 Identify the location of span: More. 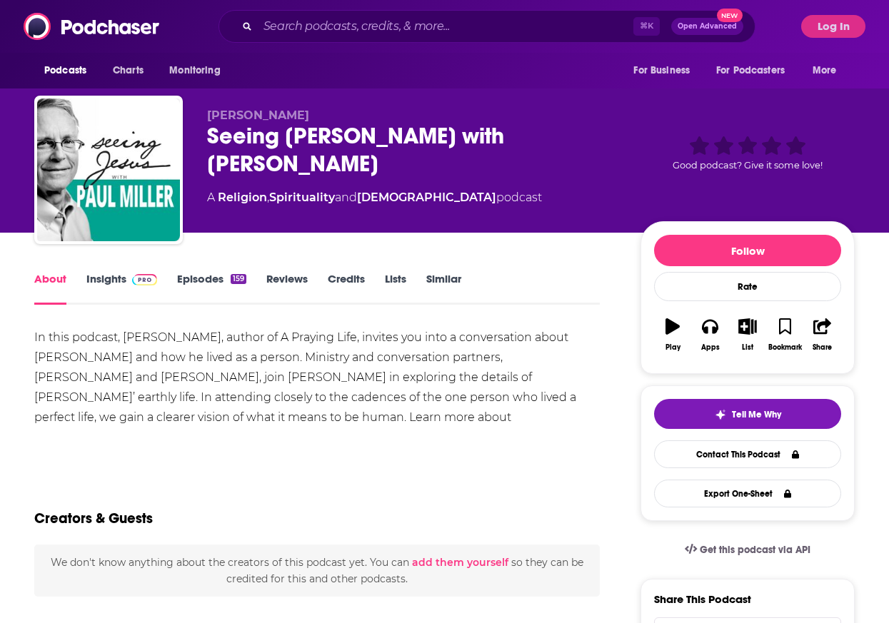
(824, 71).